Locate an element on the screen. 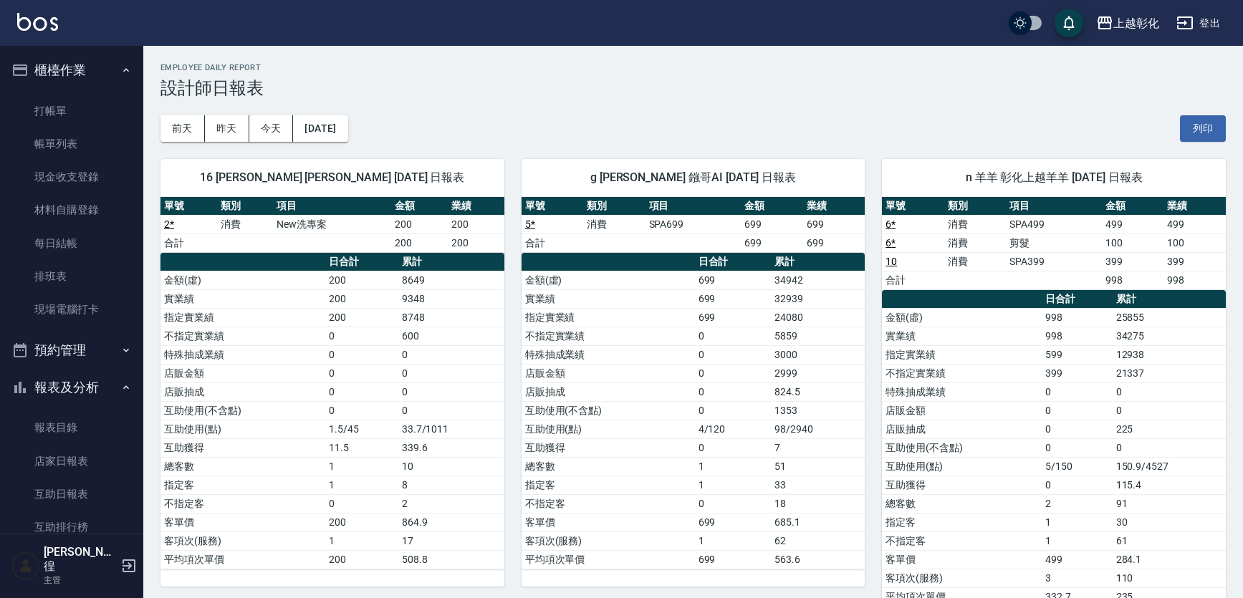 This screenshot has width=1243, height=598. a: 現場電腦打卡 is located at coordinates (72, 310).